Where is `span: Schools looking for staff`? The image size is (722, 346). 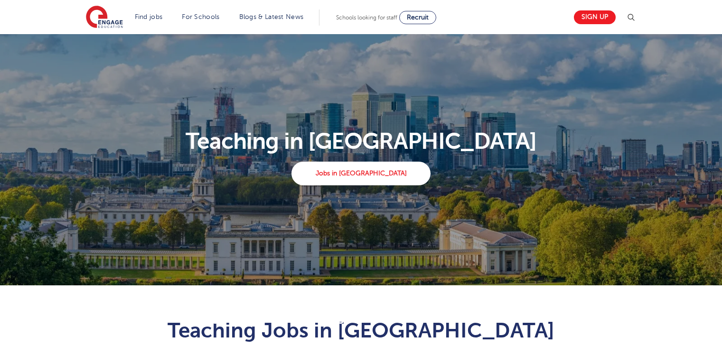 span: Schools looking for staff is located at coordinates (366, 18).